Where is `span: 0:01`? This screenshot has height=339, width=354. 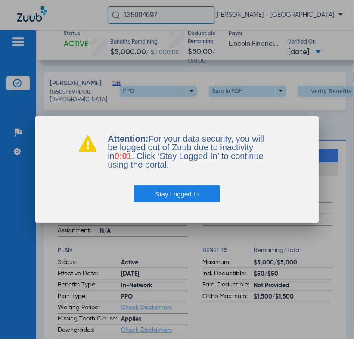 span: 0:01 is located at coordinates (123, 156).